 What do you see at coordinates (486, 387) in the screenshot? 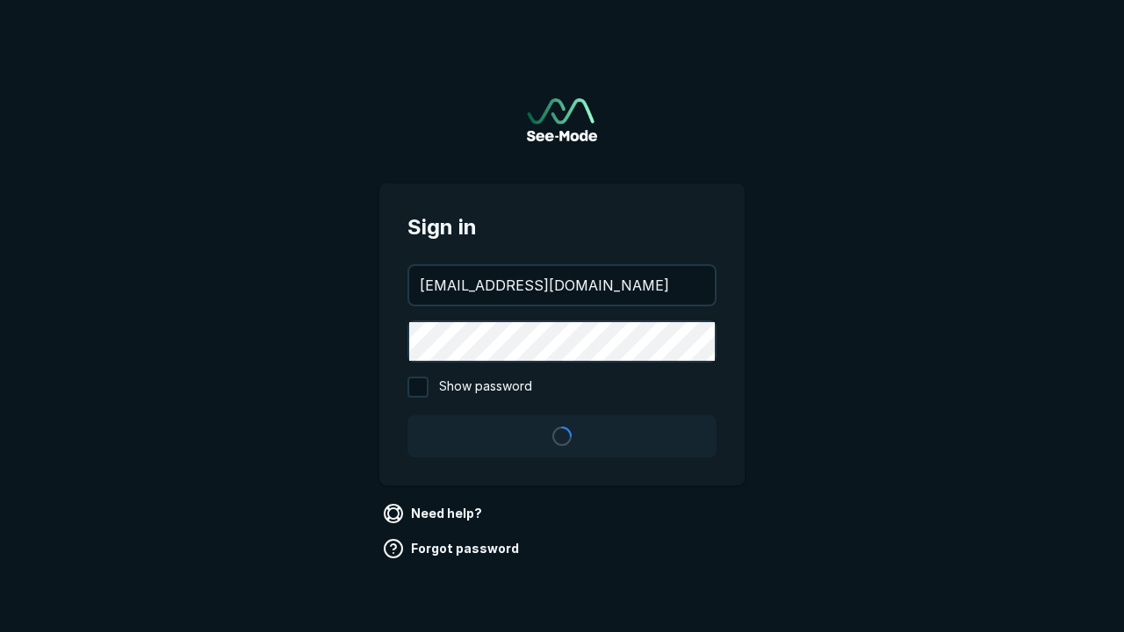
I see `span: Show password` at bounding box center [486, 387].